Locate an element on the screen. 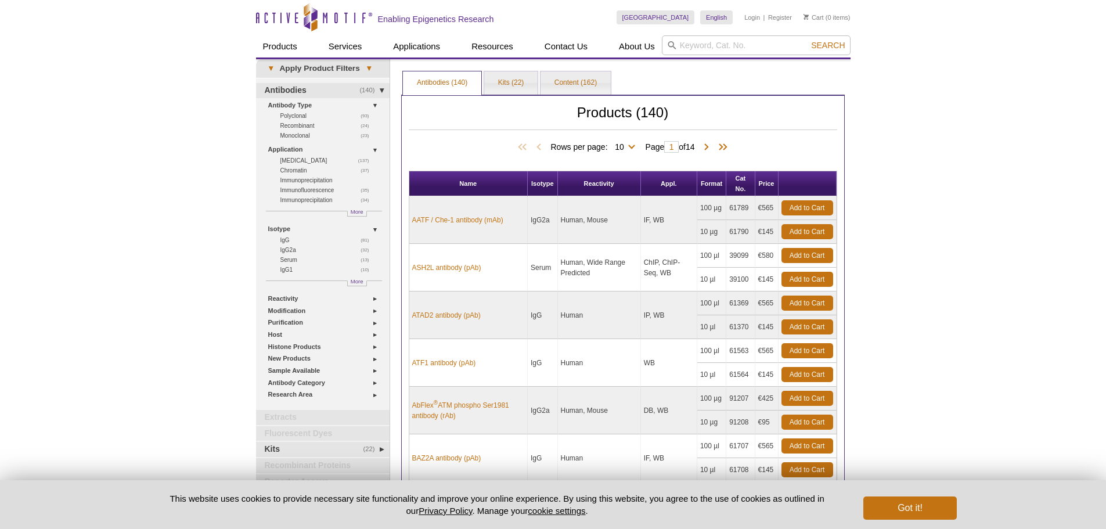 Image resolution: width=1106 pixels, height=529 pixels. a: Register is located at coordinates (780, 17).